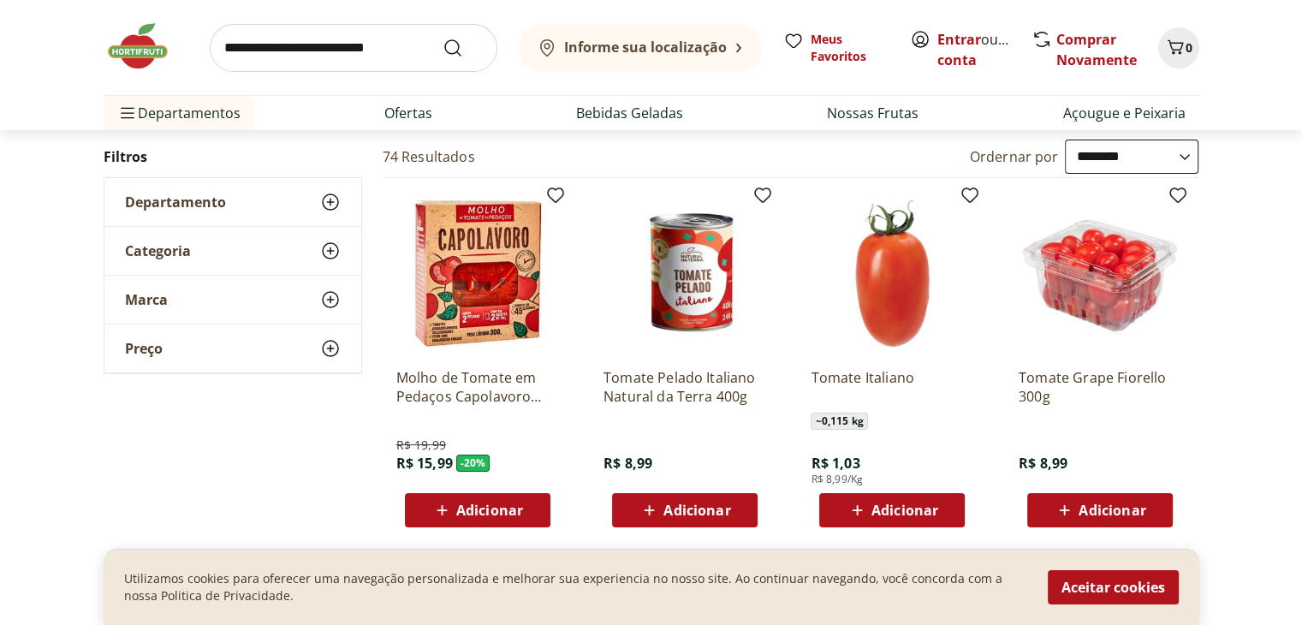 The height and width of the screenshot is (625, 1302). Describe the element at coordinates (959, 39) in the screenshot. I see `a: Entrar` at that location.